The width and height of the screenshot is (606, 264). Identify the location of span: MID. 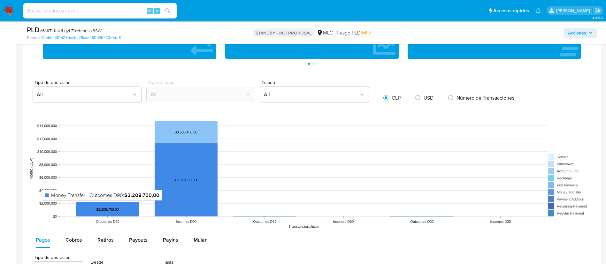
(366, 33).